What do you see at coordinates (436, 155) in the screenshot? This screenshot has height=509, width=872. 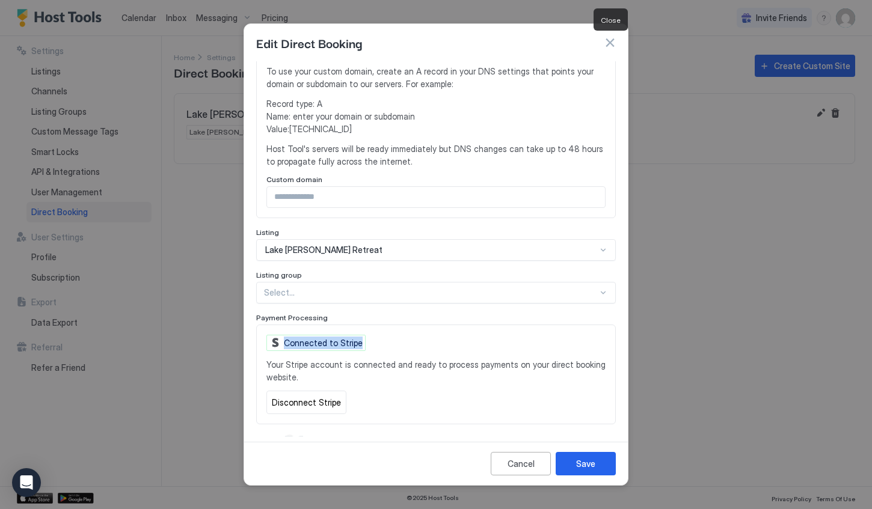 I see `span: Host Tool's servers will be ready immediately but DNS changes can take up to 48 hours to propagat...` at bounding box center [436, 155].